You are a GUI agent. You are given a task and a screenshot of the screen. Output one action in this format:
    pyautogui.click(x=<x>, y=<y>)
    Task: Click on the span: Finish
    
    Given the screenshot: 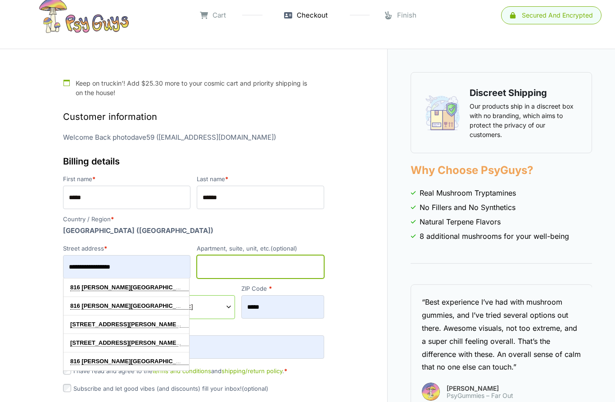 What is the action you would take?
    pyautogui.click(x=407, y=15)
    